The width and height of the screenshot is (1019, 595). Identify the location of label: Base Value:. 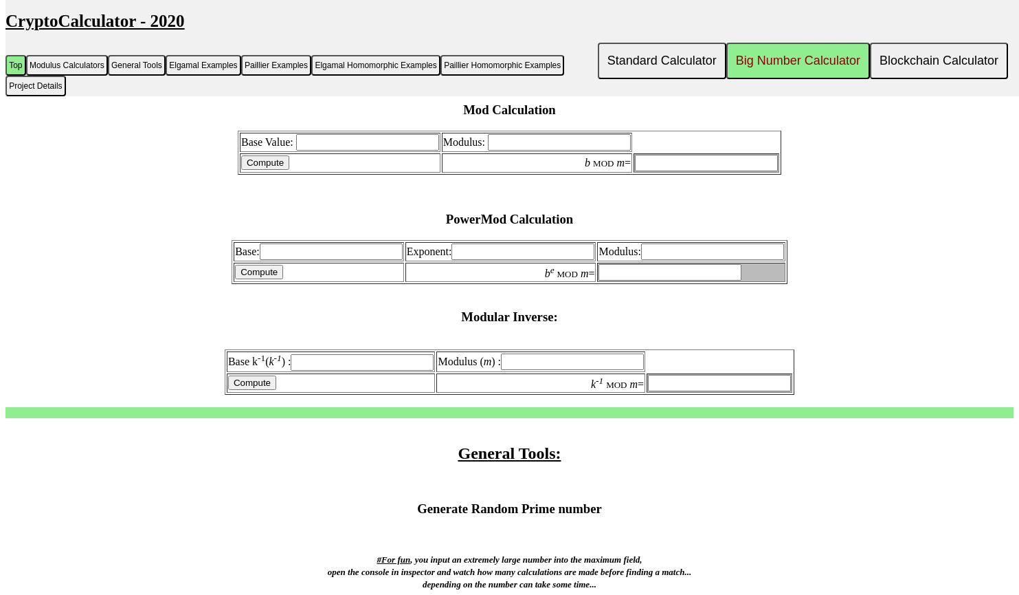
(267, 142).